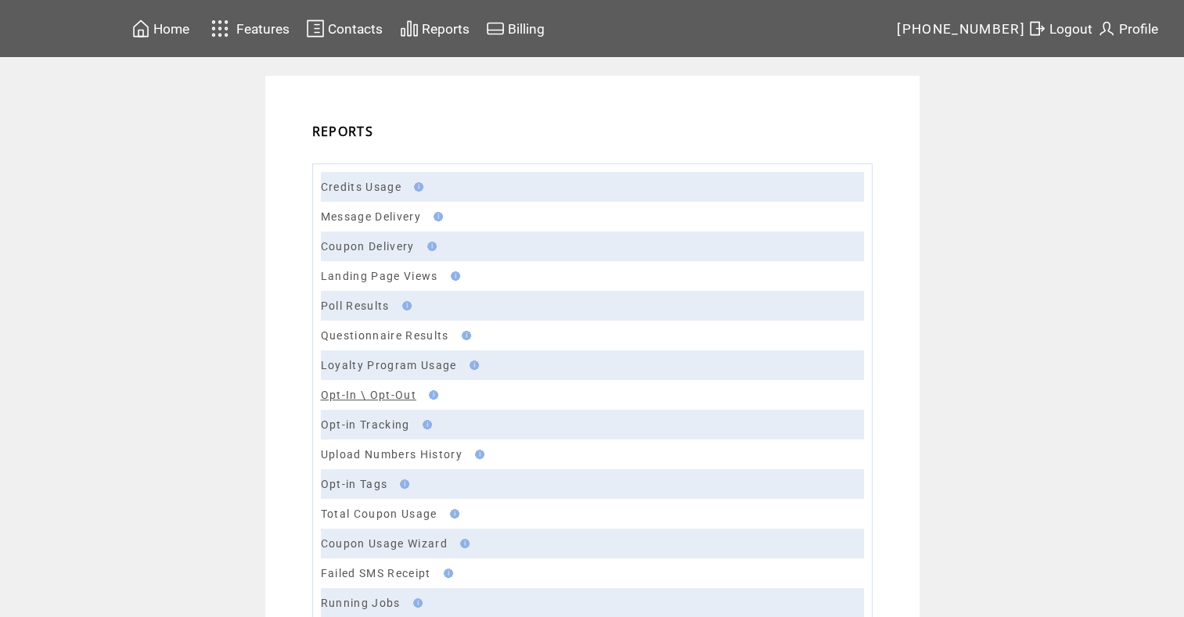 This screenshot has height=617, width=1184. What do you see at coordinates (344, 28) in the screenshot?
I see `a: Contacts` at bounding box center [344, 28].